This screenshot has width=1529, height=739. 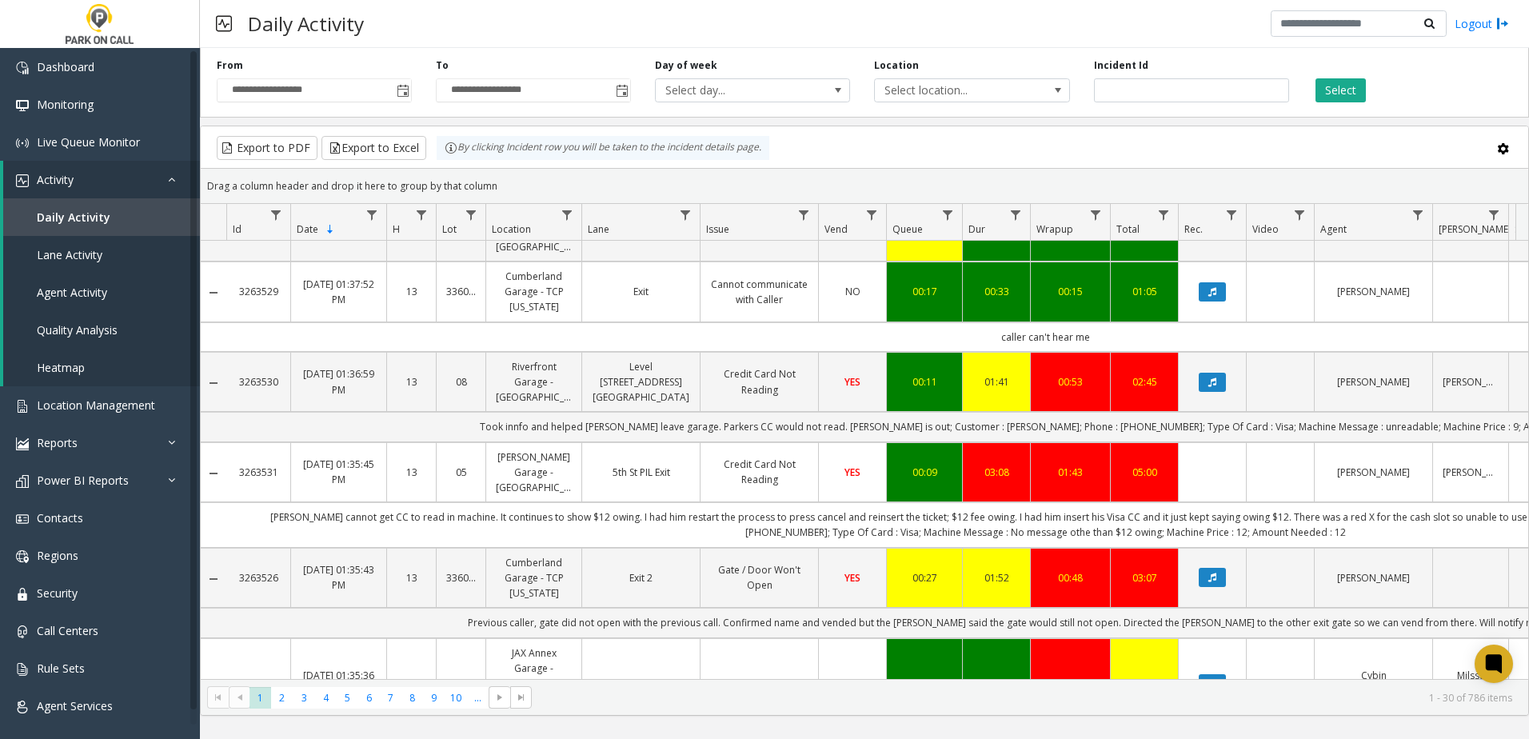 I want to click on a: 01:43, so click(x=1070, y=472).